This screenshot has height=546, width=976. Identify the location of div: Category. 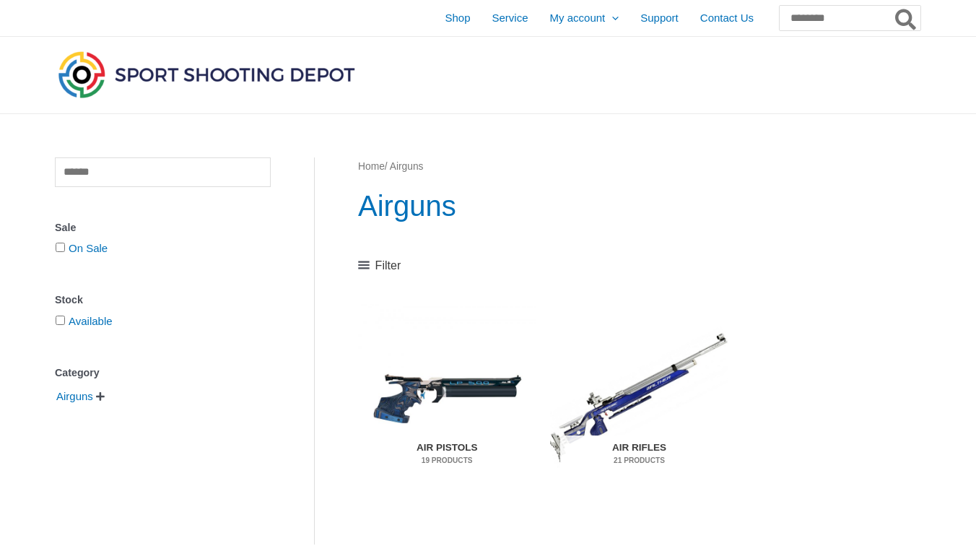
(162, 373).